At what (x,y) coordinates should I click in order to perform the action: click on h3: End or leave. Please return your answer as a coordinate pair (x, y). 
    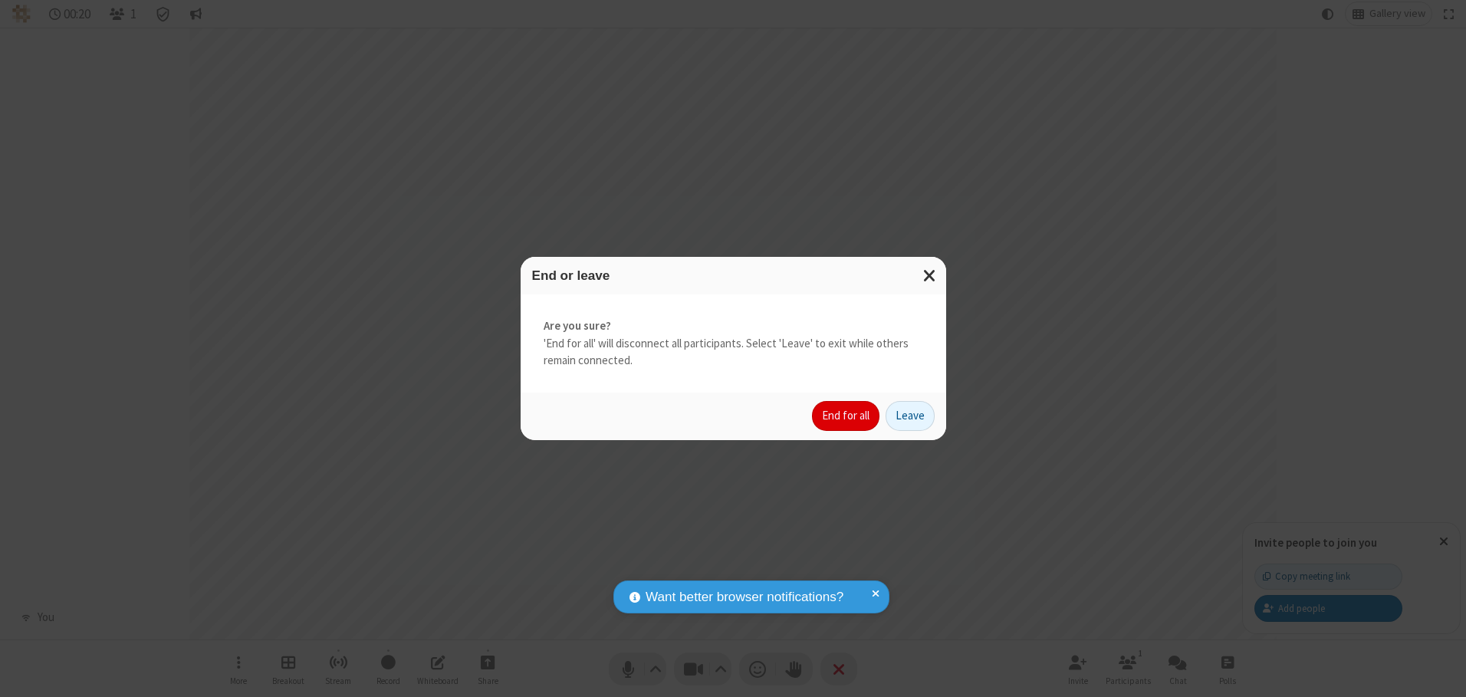
    Looking at the image, I should click on (733, 275).